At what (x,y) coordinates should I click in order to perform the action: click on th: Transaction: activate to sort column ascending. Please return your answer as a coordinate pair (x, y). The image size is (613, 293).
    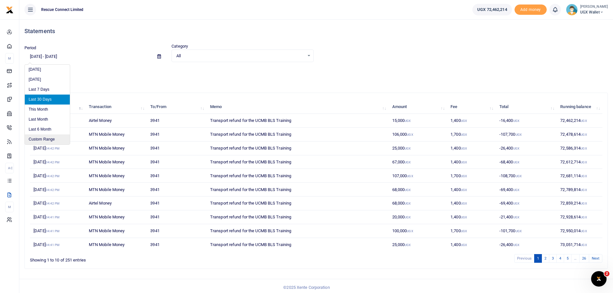
    Looking at the image, I should click on (116, 107).